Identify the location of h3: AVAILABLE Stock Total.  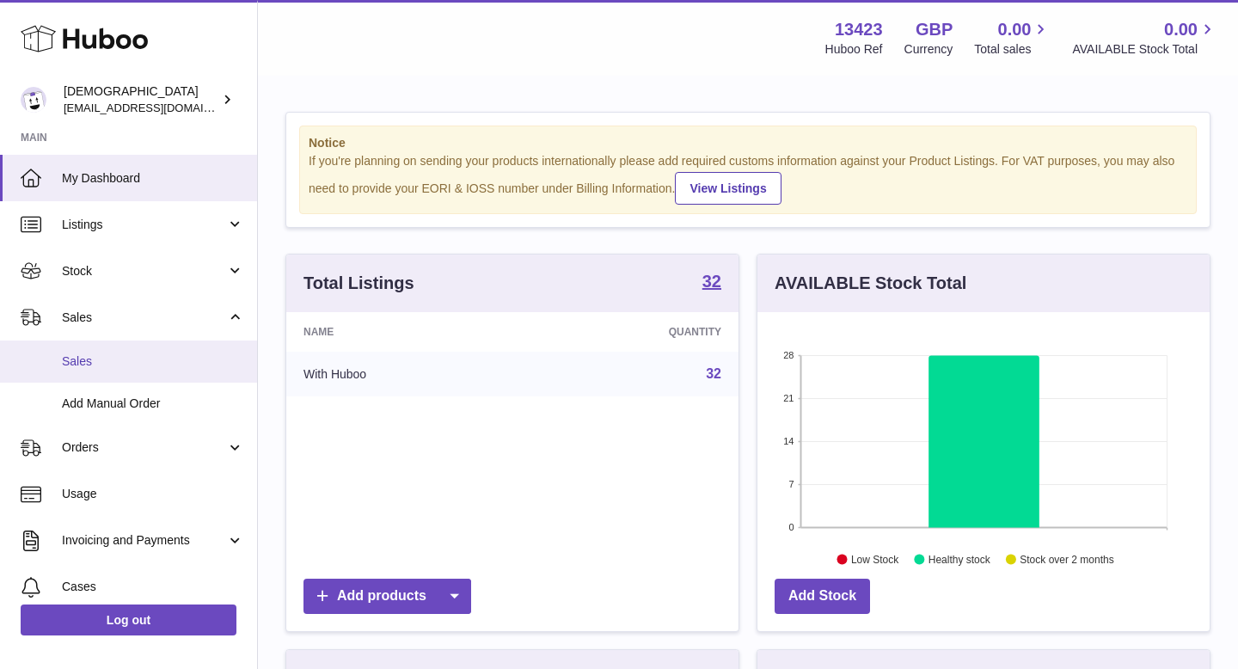
(870, 283).